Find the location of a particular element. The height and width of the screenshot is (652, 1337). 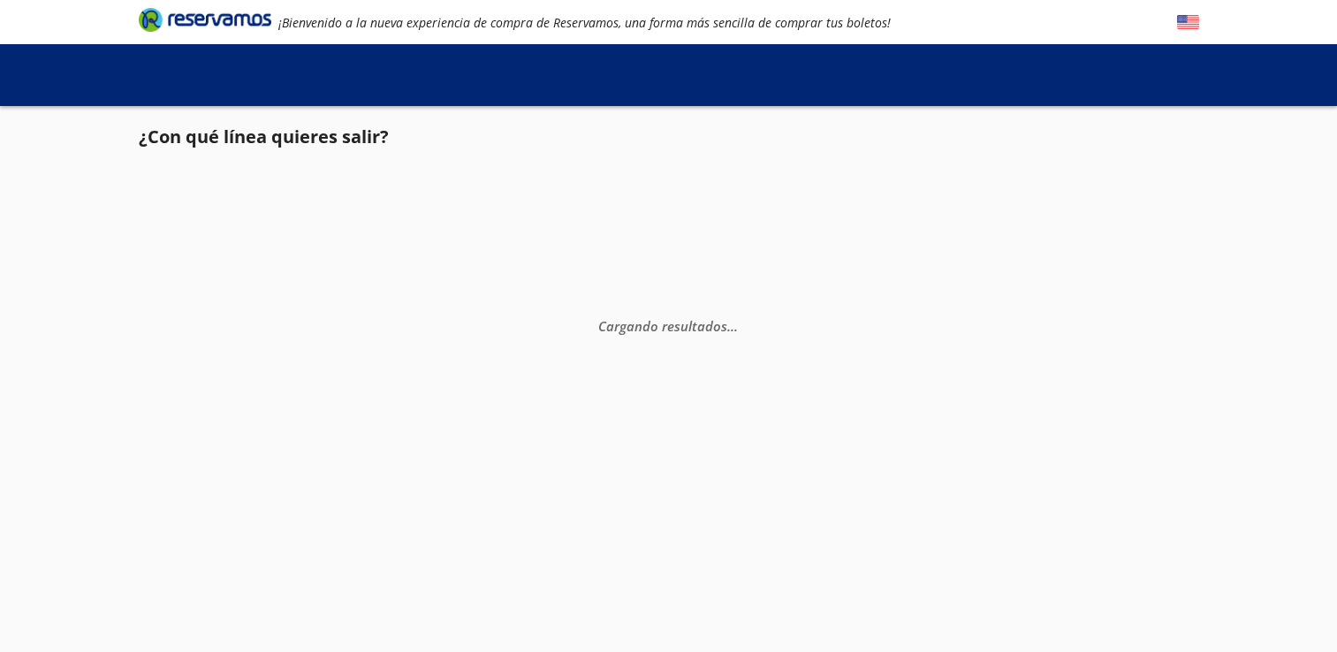

i: Brand Logo is located at coordinates (205, 19).